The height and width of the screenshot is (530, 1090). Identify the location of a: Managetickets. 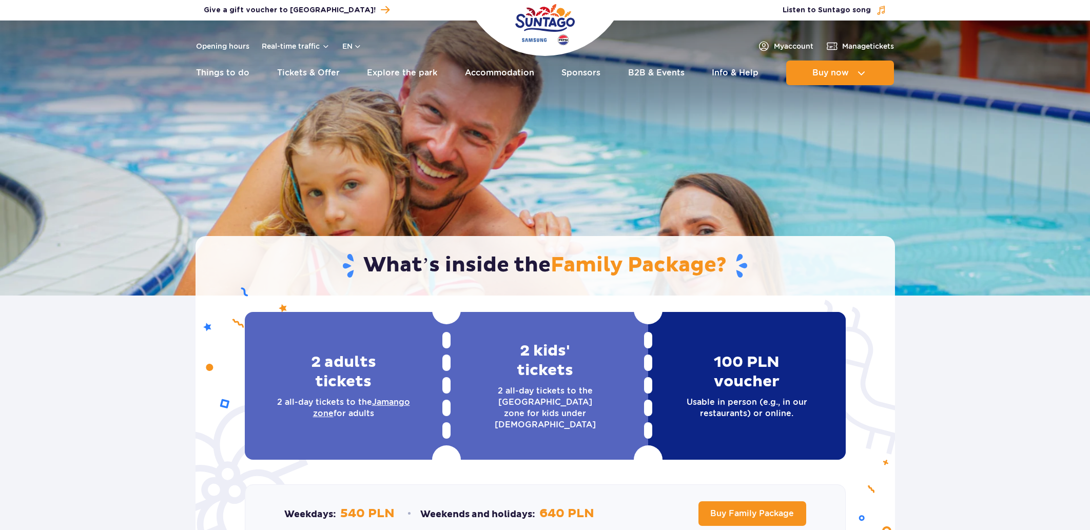
(859, 46).